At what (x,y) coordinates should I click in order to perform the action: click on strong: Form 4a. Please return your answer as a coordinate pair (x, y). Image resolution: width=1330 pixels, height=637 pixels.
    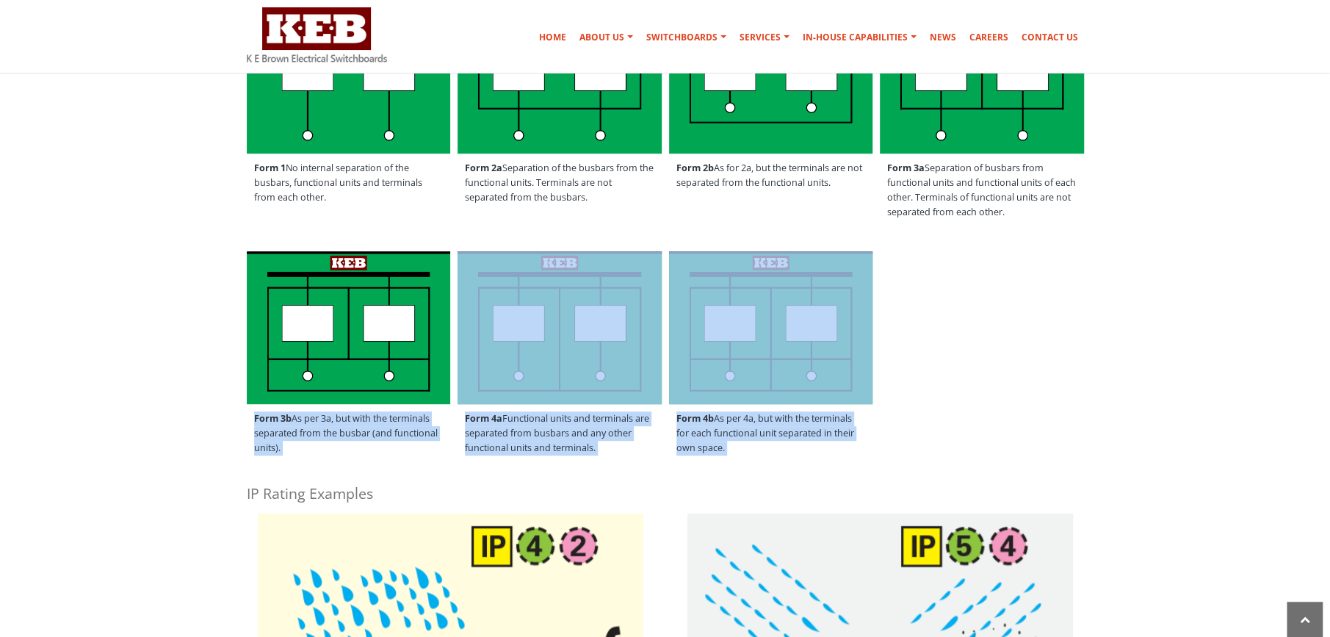
    Looking at the image, I should click on (483, 418).